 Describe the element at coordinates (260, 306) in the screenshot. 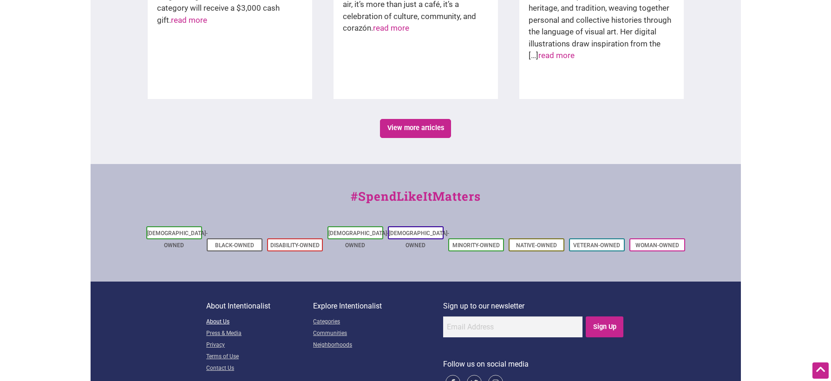

I see `p: About Intentionalist` at that location.